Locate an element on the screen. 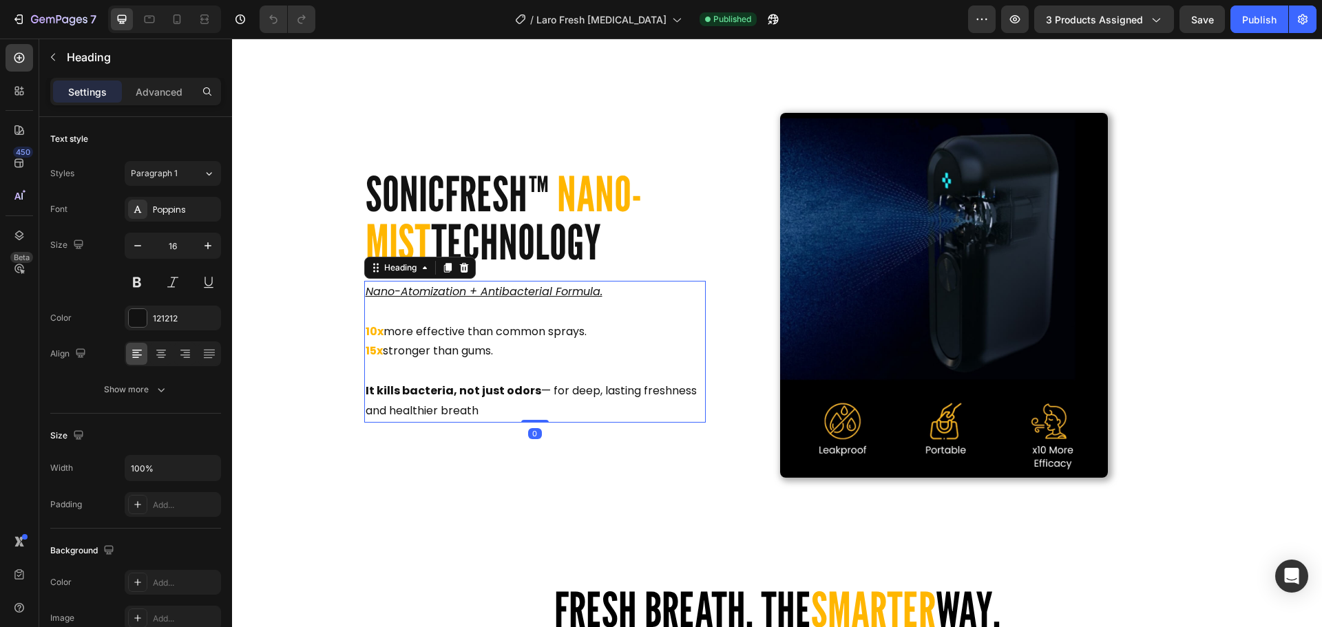 The height and width of the screenshot is (627, 1322). span: WAY. is located at coordinates (736, 571).